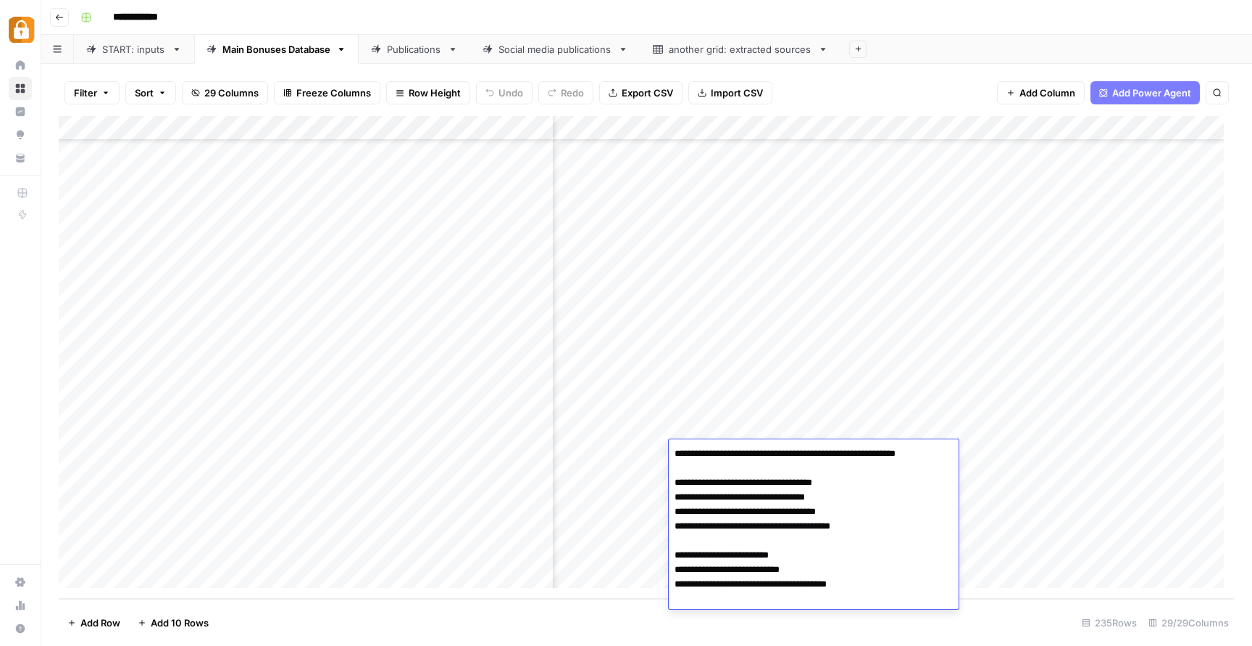  I want to click on a: Social media publications, so click(555, 49).